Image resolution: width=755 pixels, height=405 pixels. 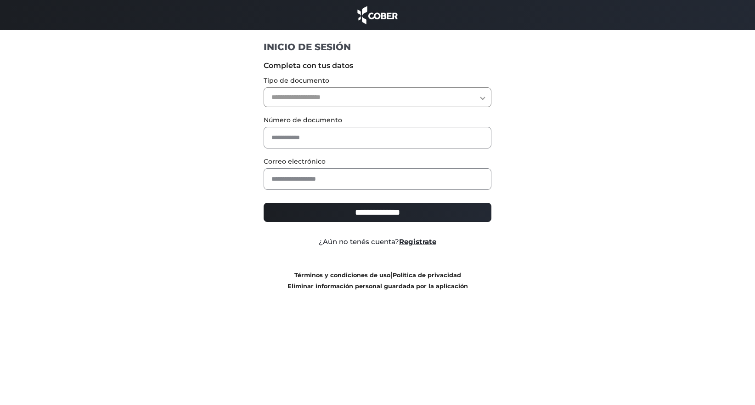 What do you see at coordinates (378, 161) in the screenshot?
I see `label: Correo electrónico` at bounding box center [378, 161].